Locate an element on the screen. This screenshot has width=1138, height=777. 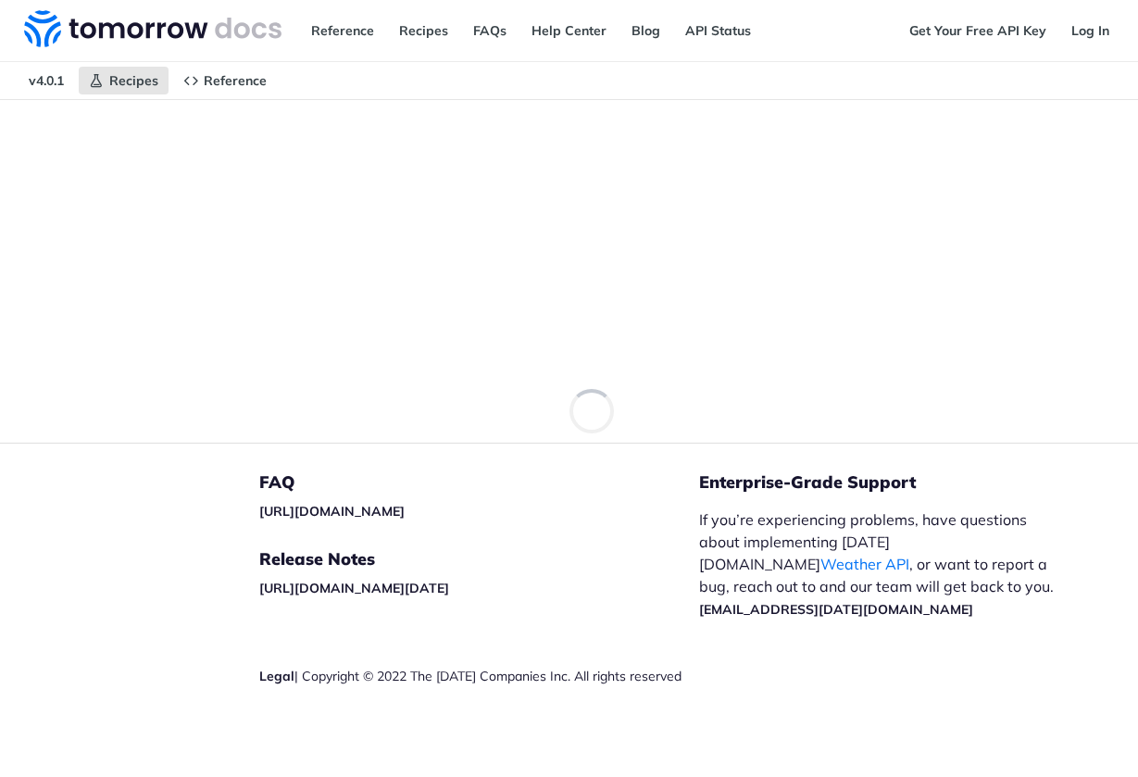
a: FAQs is located at coordinates (490, 31).